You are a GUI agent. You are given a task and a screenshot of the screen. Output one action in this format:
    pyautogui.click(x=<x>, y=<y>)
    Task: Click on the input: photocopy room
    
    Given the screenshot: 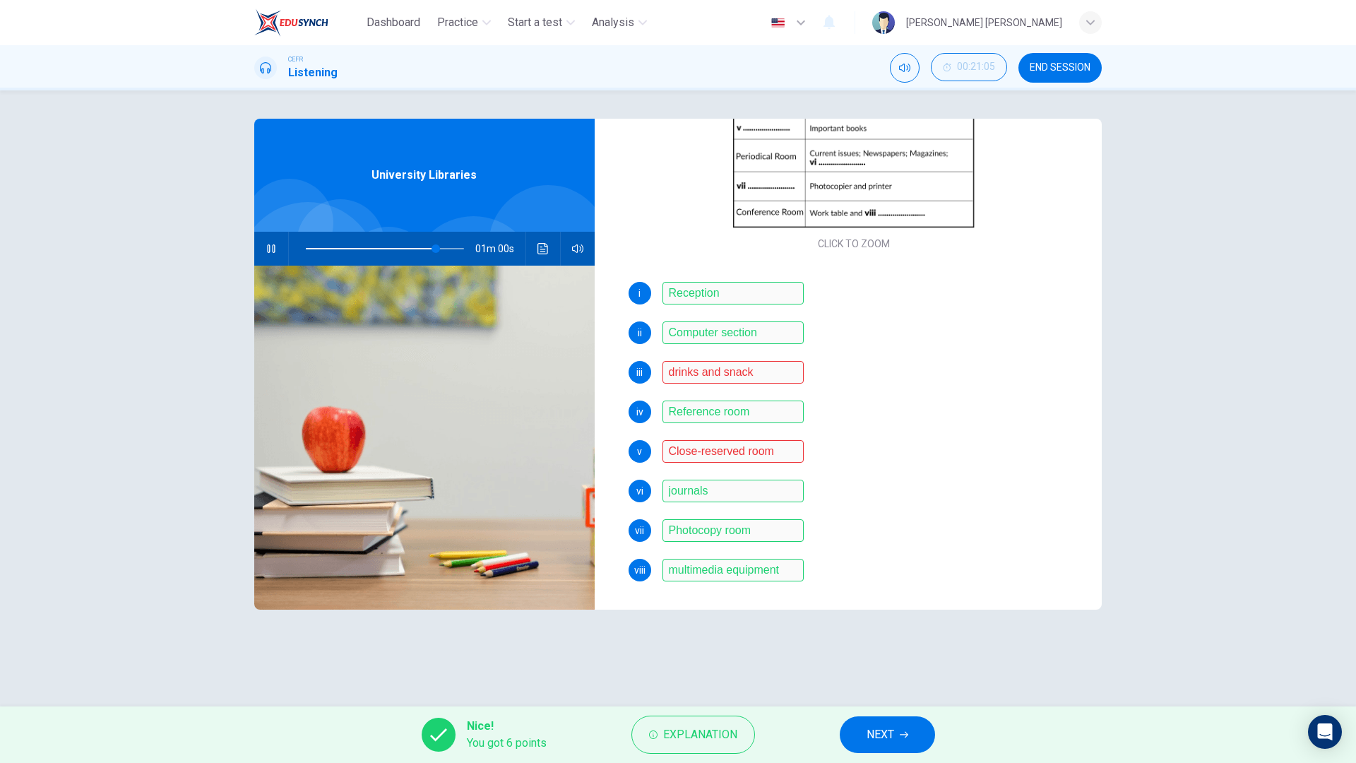 What is the action you would take?
    pyautogui.click(x=733, y=531)
    